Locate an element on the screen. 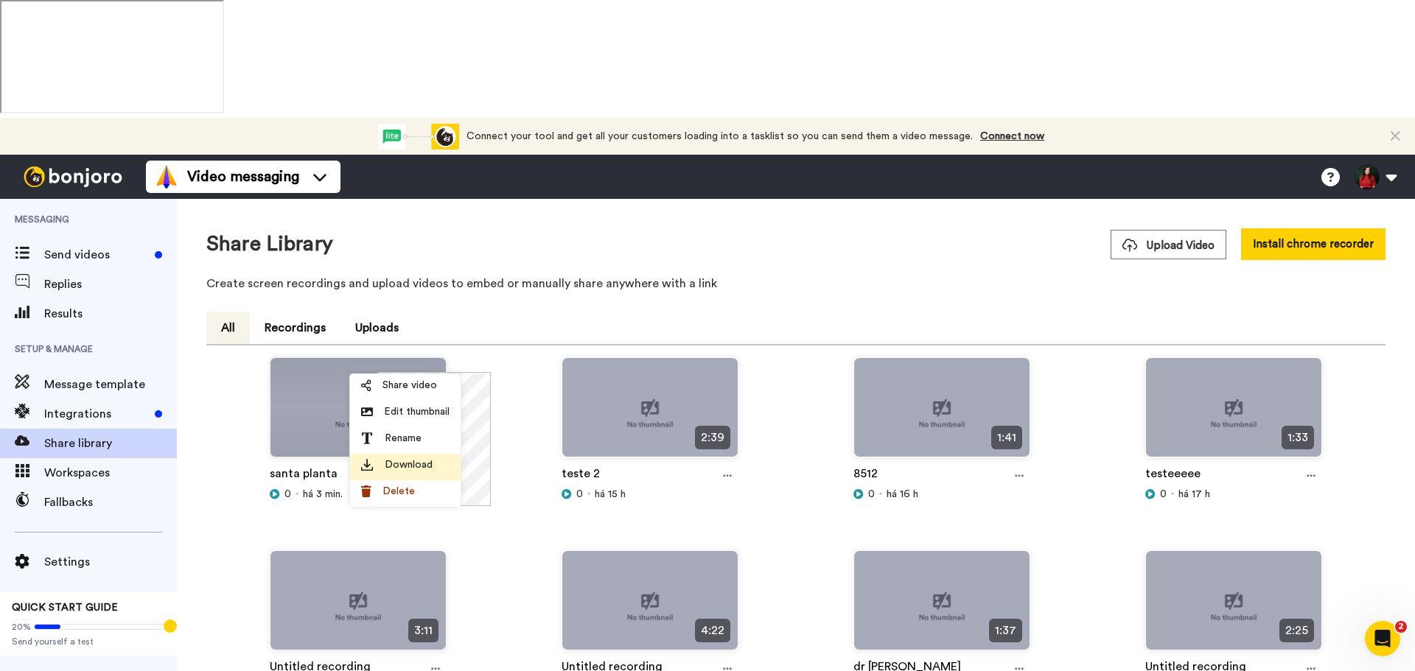 This screenshot has width=1415, height=671. span: 1:41 is located at coordinates (1007, 438).